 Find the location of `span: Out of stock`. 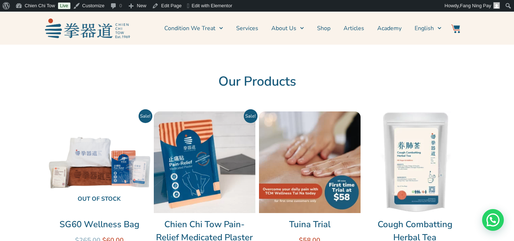

span: Out of stock is located at coordinates (99, 199).